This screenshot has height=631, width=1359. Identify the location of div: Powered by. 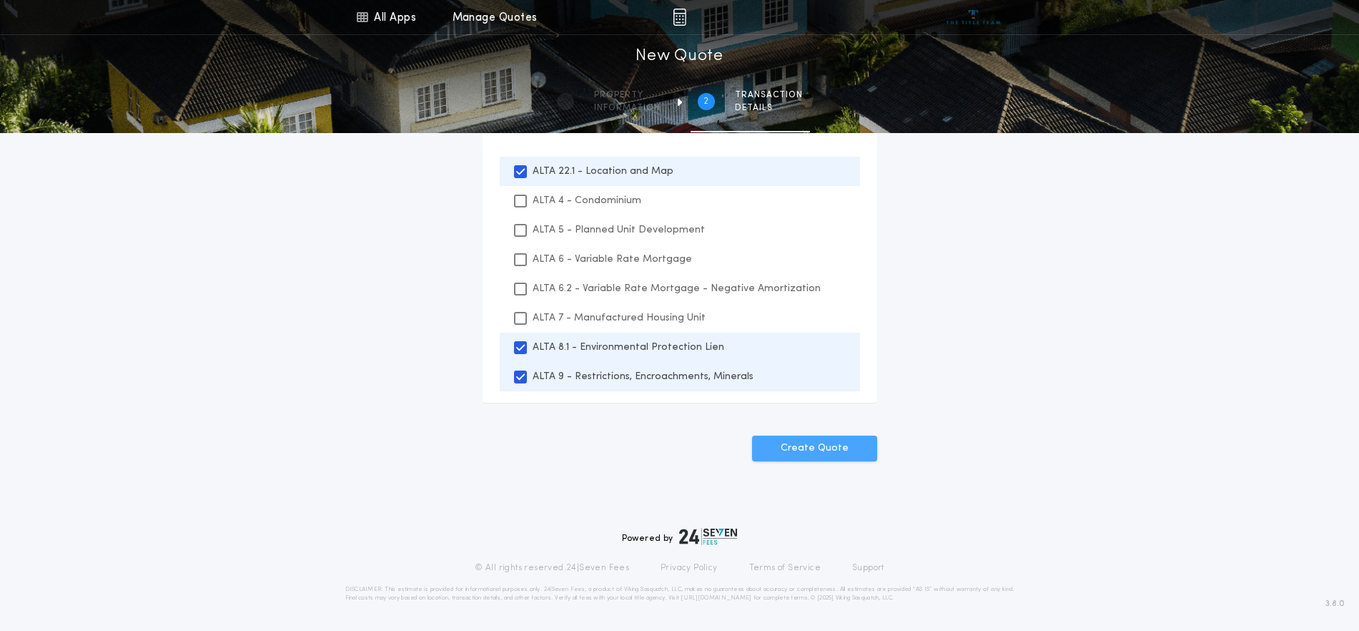
(680, 536).